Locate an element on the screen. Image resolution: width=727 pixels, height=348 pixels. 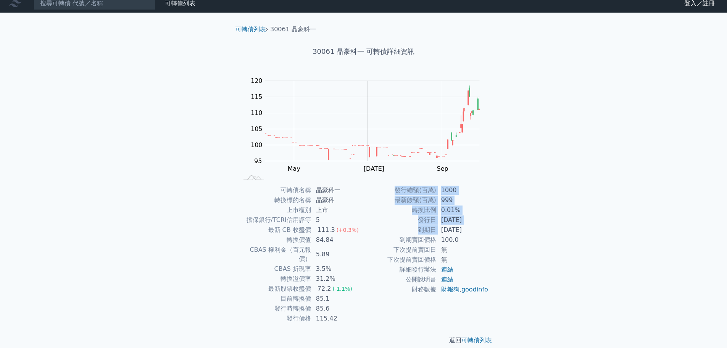
td: 85.6 is located at coordinates (337, 308).